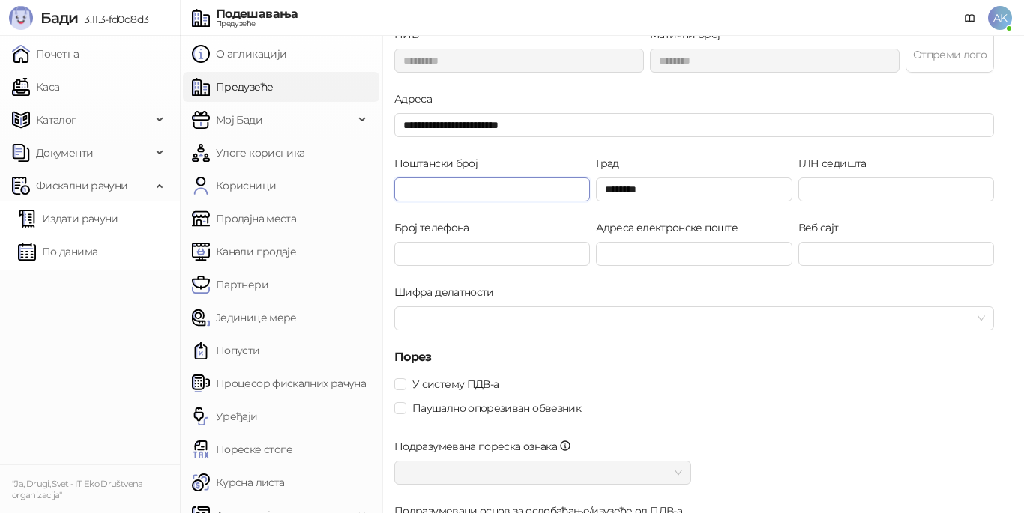 This screenshot has height=513, width=1024. Describe the element at coordinates (64, 153) in the screenshot. I see `span: Документи` at that location.